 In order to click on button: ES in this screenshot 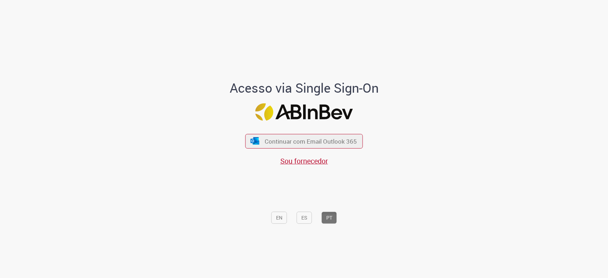, I will do `click(304, 218)`.